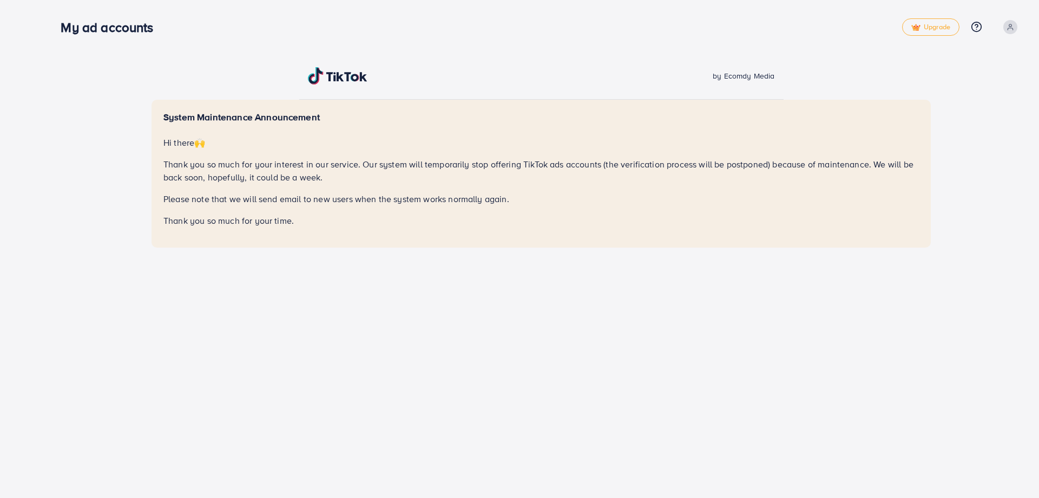 Image resolution: width=1039 pixels, height=498 pixels. What do you see at coordinates (541, 171) in the screenshot?
I see `p: Thank you so much for your interest in our service. Our system will temporarily stop offering Tik...` at bounding box center [541, 171].